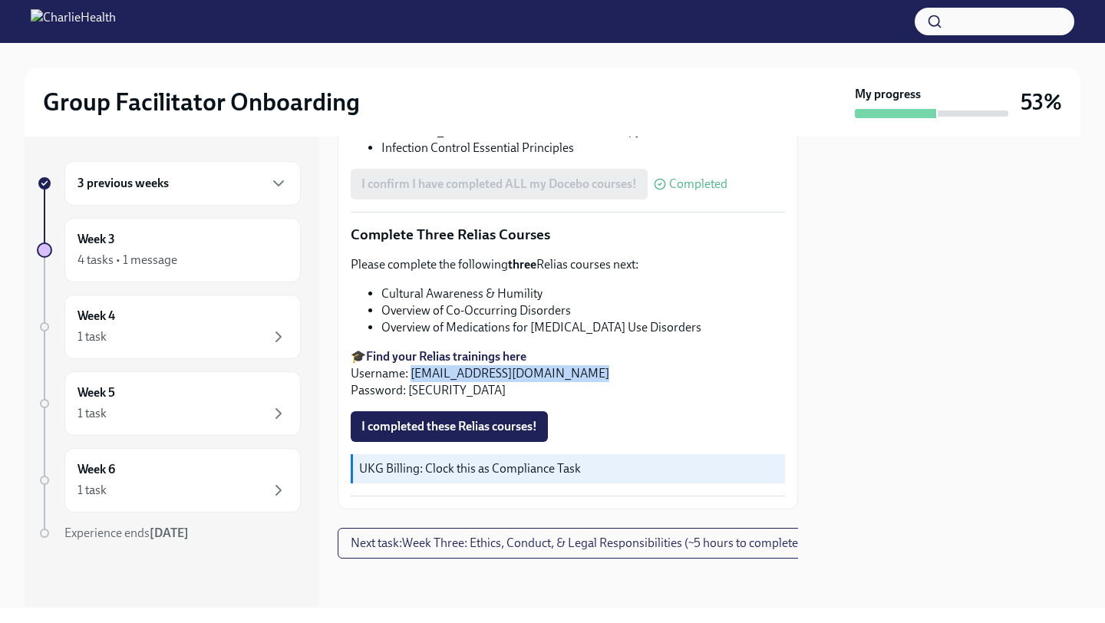 Image resolution: width=1105 pixels, height=623 pixels. What do you see at coordinates (183, 183) in the screenshot?
I see `div: 3 previous weeks` at bounding box center [183, 183].